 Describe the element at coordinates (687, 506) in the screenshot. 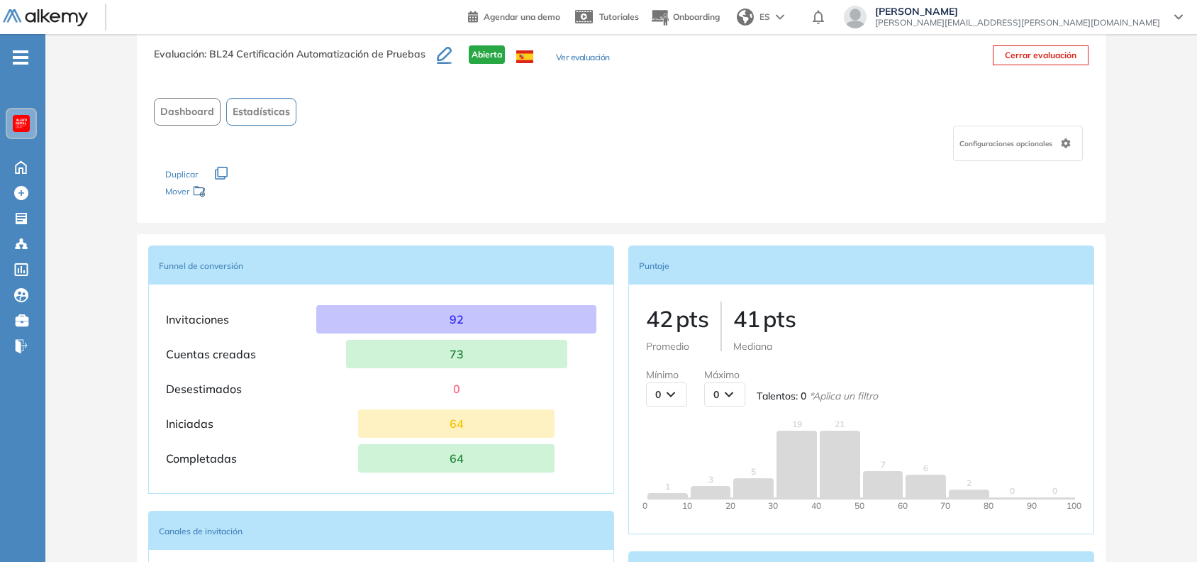

I see `span: 10` at that location.